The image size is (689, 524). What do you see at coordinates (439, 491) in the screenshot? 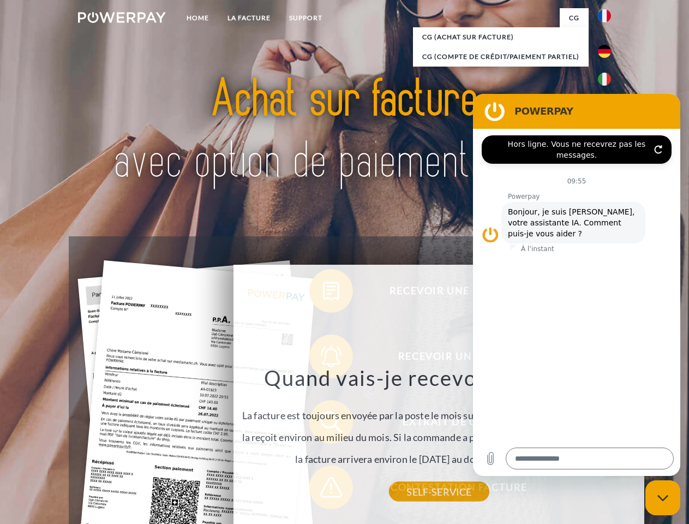
I see `a: SELF-SERVICE` at bounding box center [439, 491].